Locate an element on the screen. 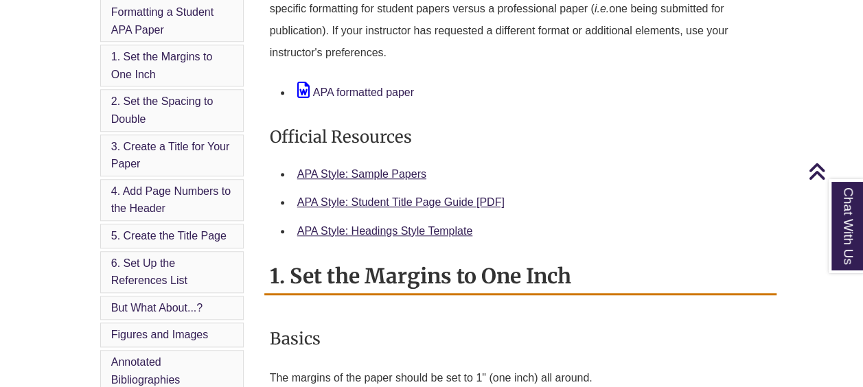 Image resolution: width=863 pixels, height=387 pixels. a: 1. Set the Margins to One Inch is located at coordinates (162, 65).